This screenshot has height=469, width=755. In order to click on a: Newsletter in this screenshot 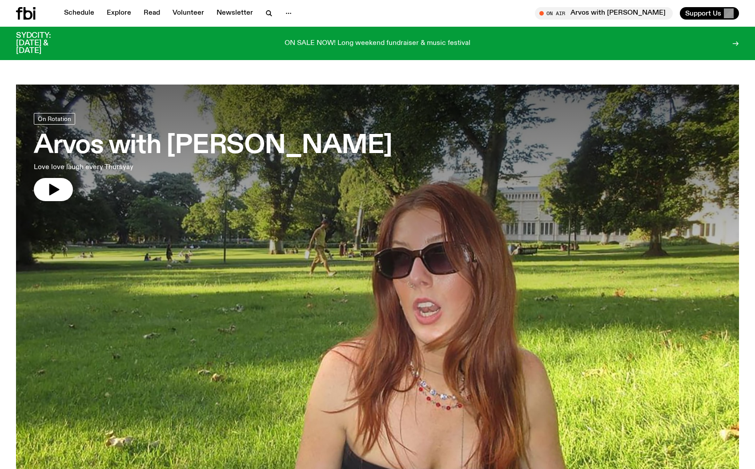, I will do `click(235, 13)`.